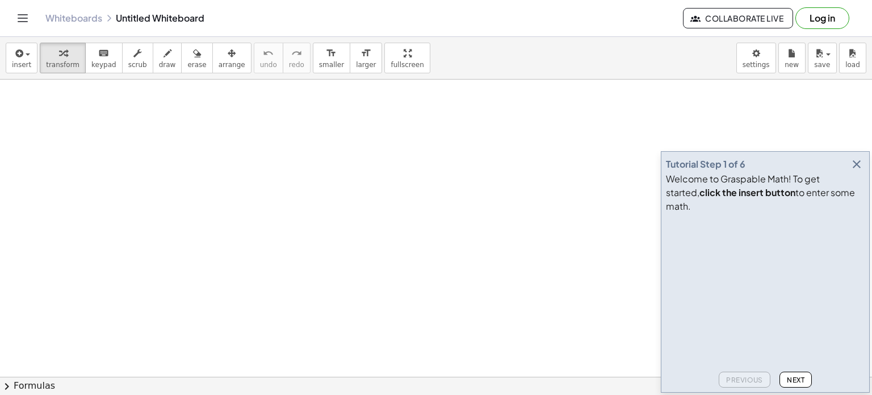  What do you see at coordinates (167, 58) in the screenshot?
I see `button: draw` at bounding box center [167, 58].